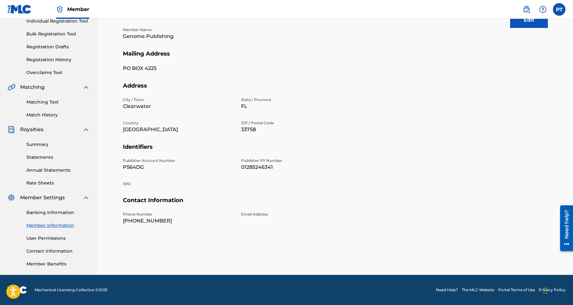 The image size is (573, 305). Describe the element at coordinates (11, 22) in the screenshot. I see `div: Need help?` at that location.